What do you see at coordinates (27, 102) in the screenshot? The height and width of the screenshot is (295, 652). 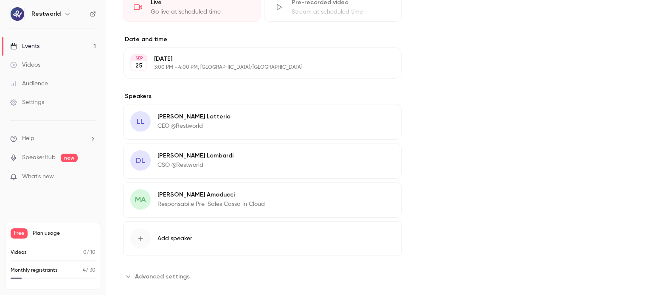 I see `div: Settings` at bounding box center [27, 102].